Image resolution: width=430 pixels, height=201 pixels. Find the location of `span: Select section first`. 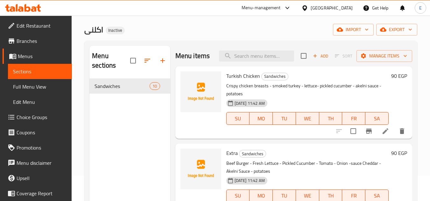

span: Select section first is located at coordinates (343, 56).